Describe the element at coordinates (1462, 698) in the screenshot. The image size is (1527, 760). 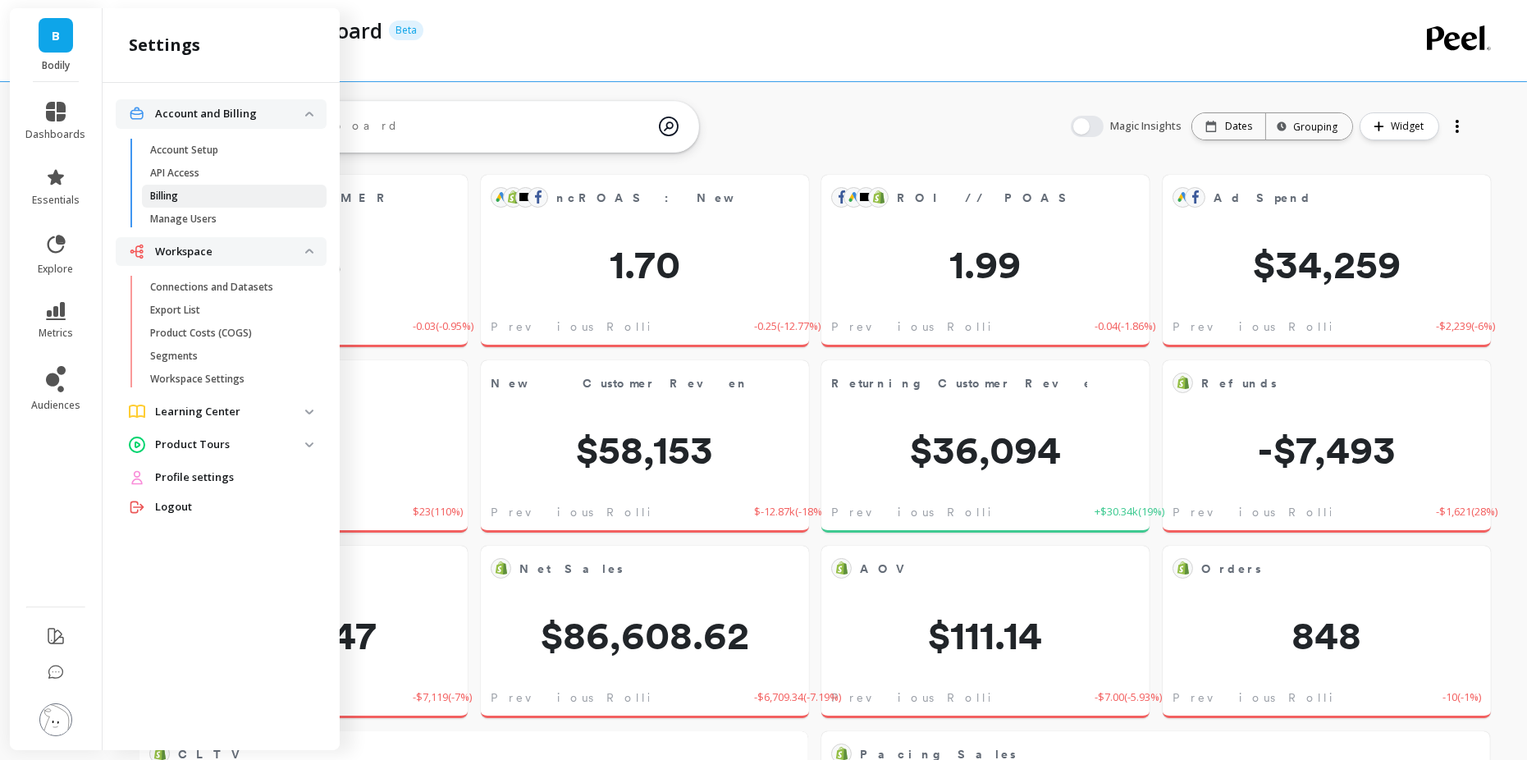
I see `span: -10 ( -1% )` at that location.